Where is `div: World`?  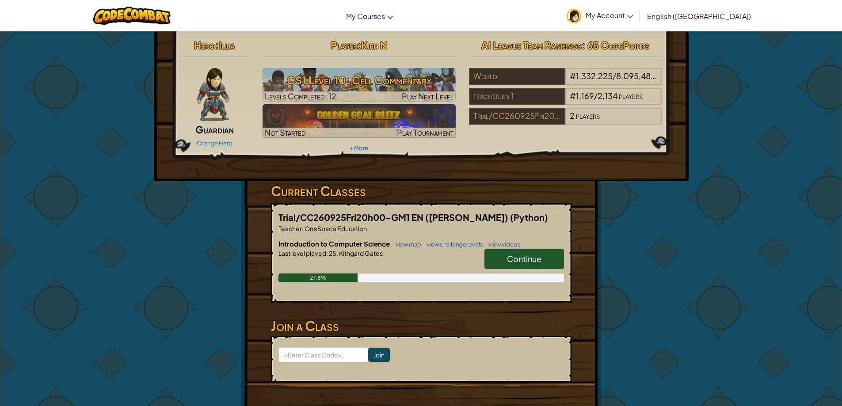
div: World is located at coordinates (517, 76).